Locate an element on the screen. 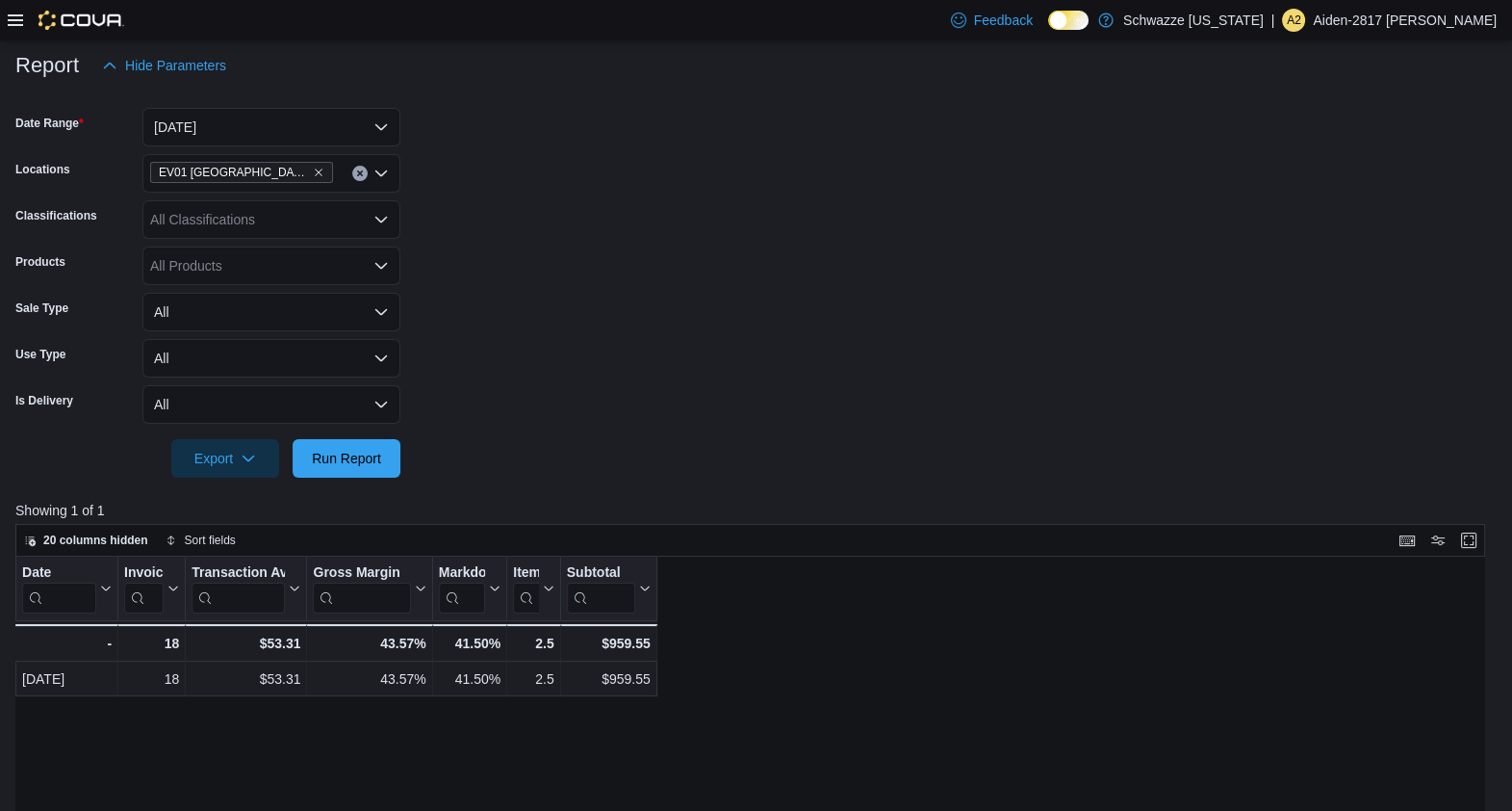 The height and width of the screenshot is (811, 1512). button: Subtotal is located at coordinates (608, 588).